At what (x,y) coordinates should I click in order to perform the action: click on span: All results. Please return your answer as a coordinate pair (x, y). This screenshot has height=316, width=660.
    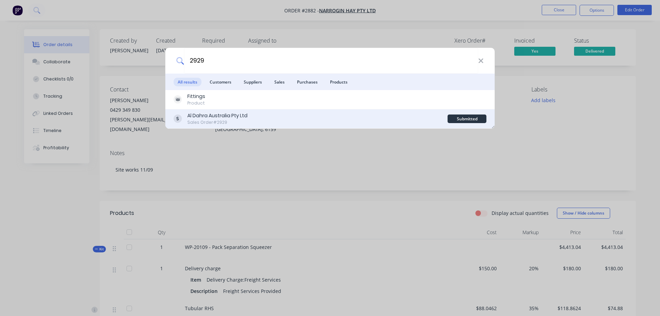
    Looking at the image, I should click on (187, 82).